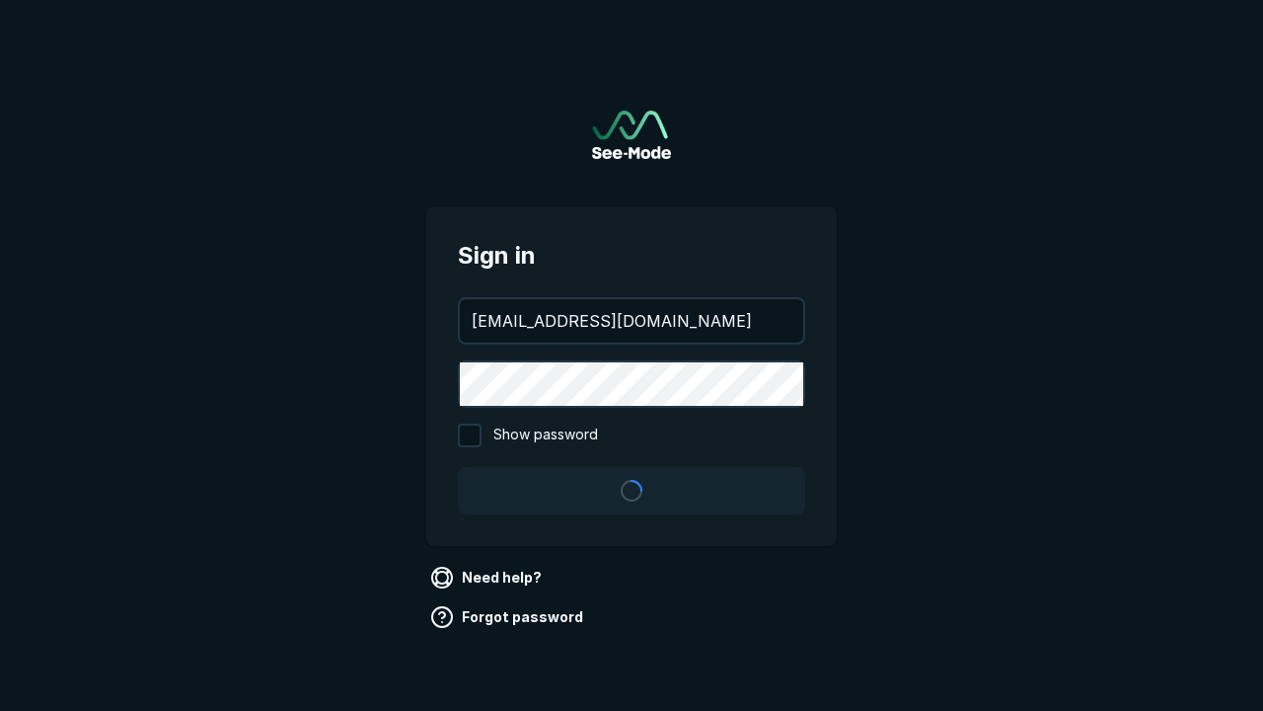 Image resolution: width=1263 pixels, height=711 pixels. I want to click on a: Forgot password, so click(508, 617).